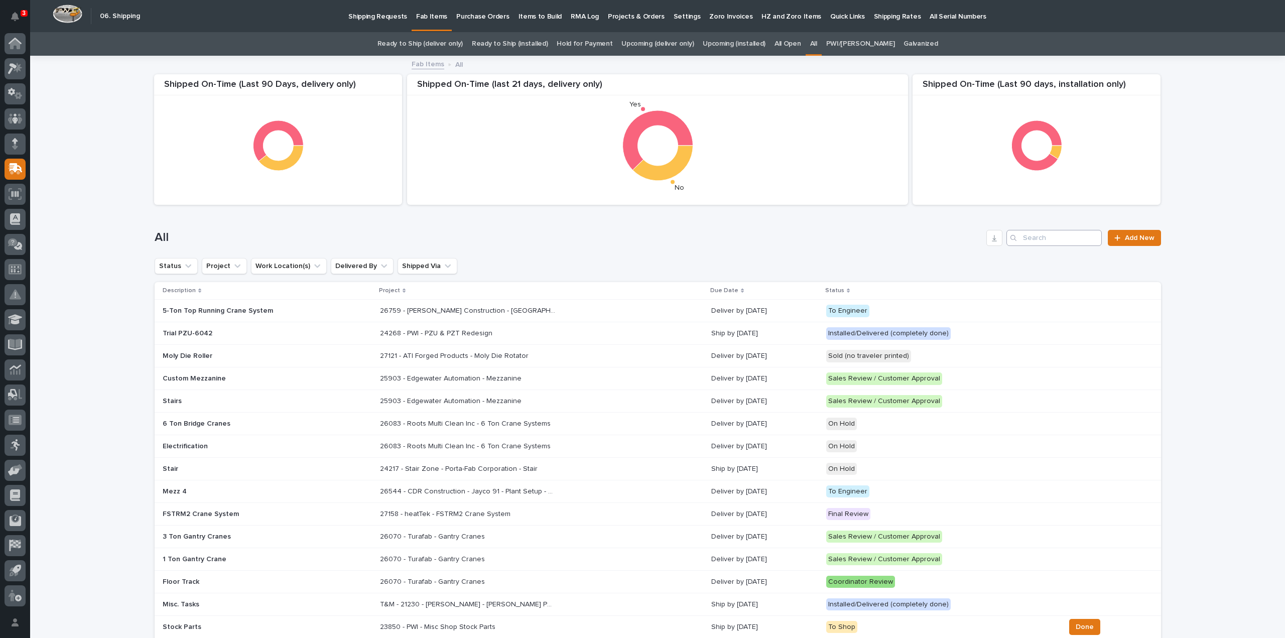 This screenshot has height=638, width=1285. What do you see at coordinates (446, 513) in the screenshot?
I see `p: 27158 - heatTek - FSTRM2 Crane System` at bounding box center [446, 513].